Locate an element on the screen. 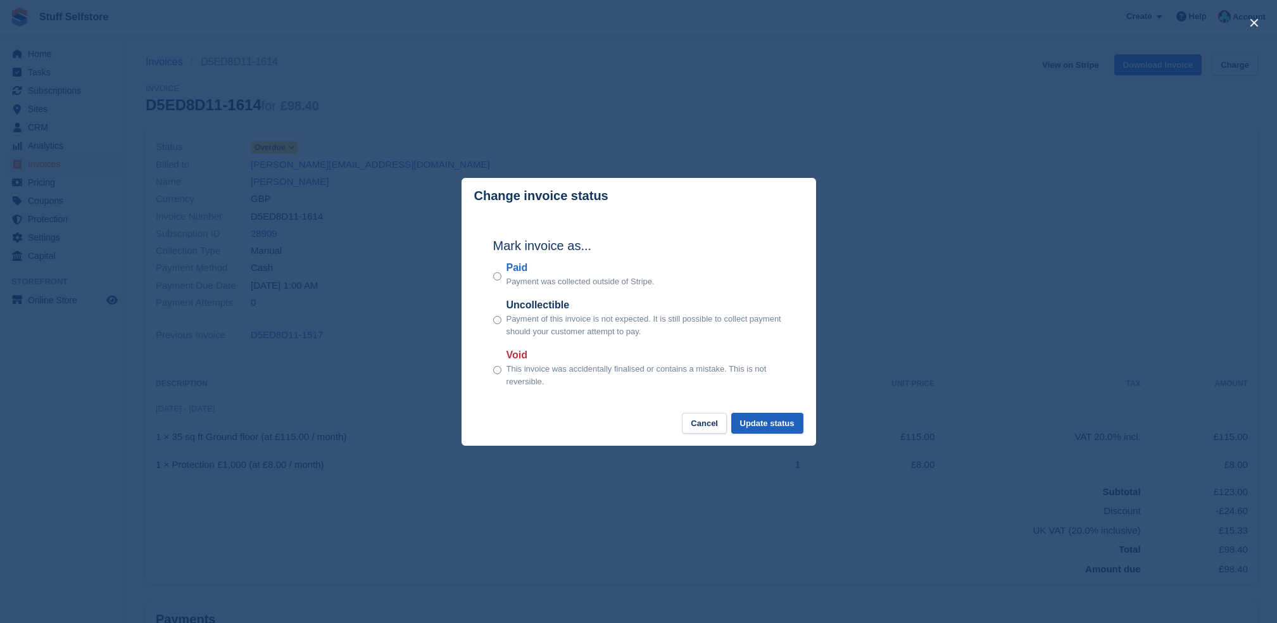  h2: Mark invoice as... is located at coordinates (639, 246).